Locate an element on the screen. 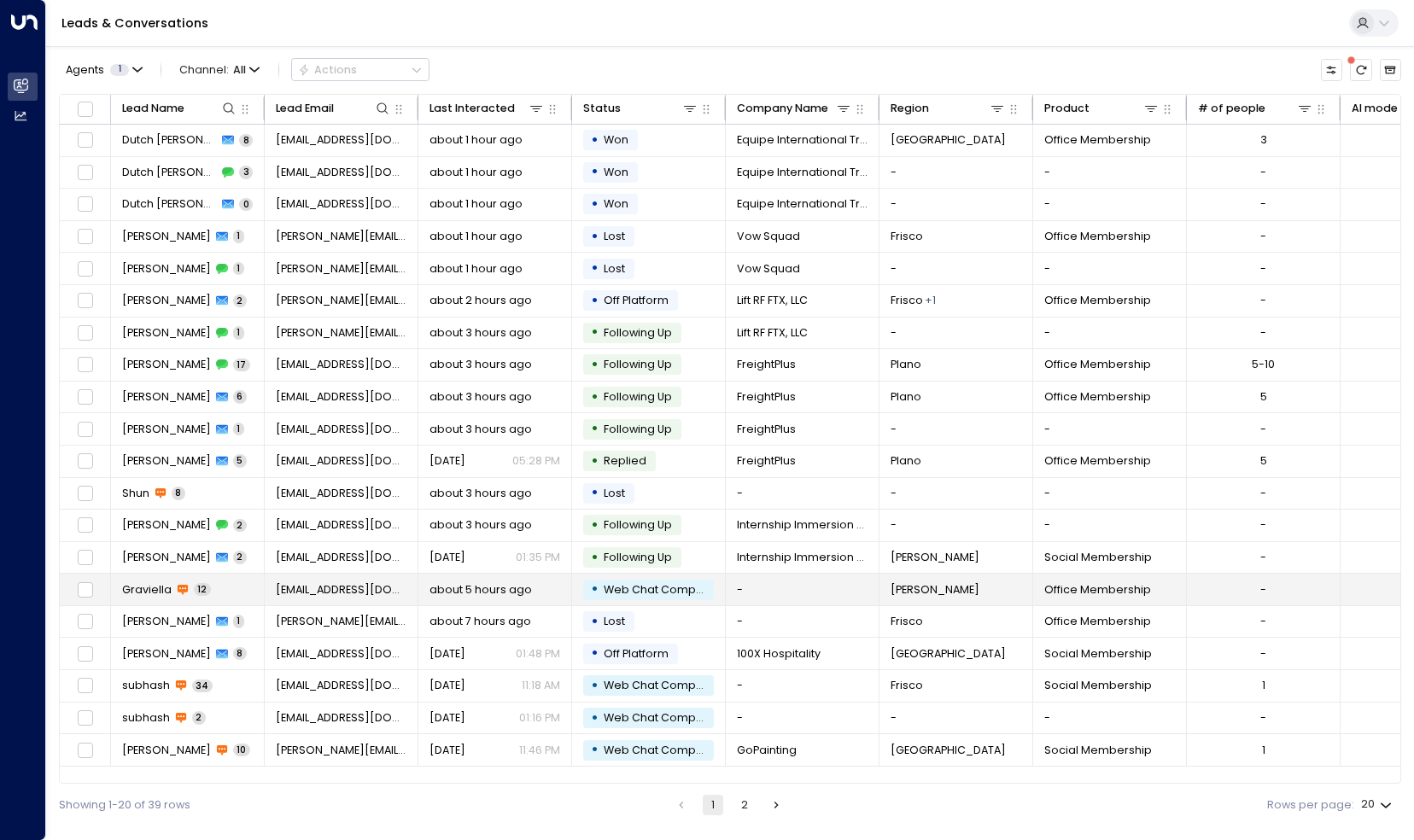 This screenshot has height=840, width=1414. span: Gerald Turner is located at coordinates (167, 525).